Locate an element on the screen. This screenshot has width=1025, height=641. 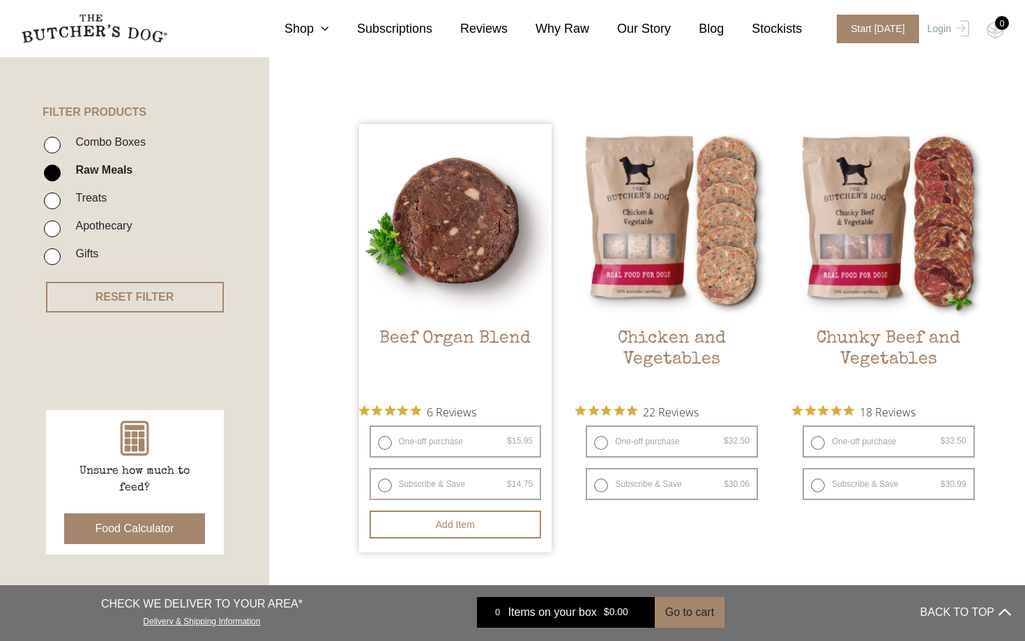
span: 18 Reviews is located at coordinates (887, 411).